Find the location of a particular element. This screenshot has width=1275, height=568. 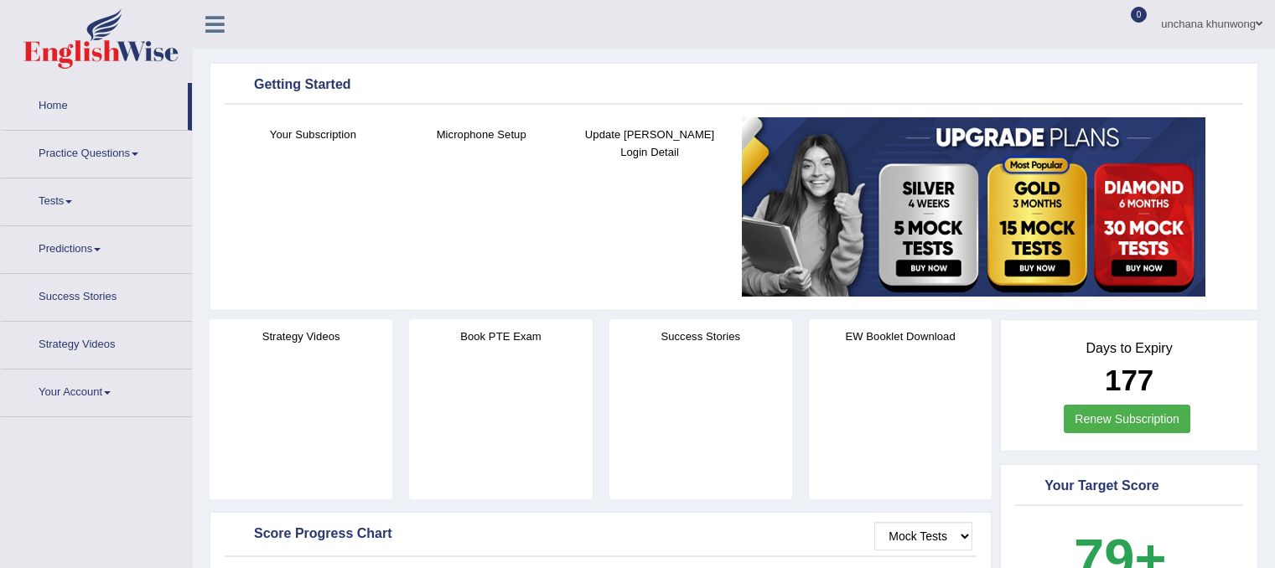

a: Practice Questions is located at coordinates (96, 152).